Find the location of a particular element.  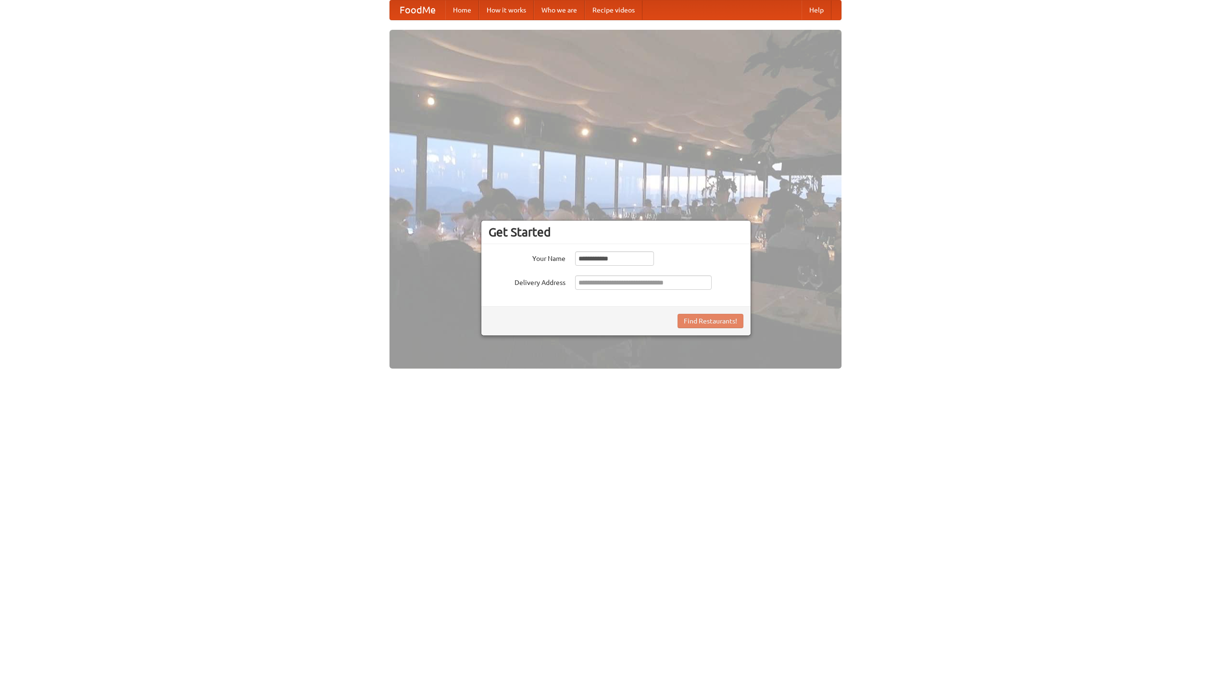

button: Find Restaurants! is located at coordinates (710, 321).